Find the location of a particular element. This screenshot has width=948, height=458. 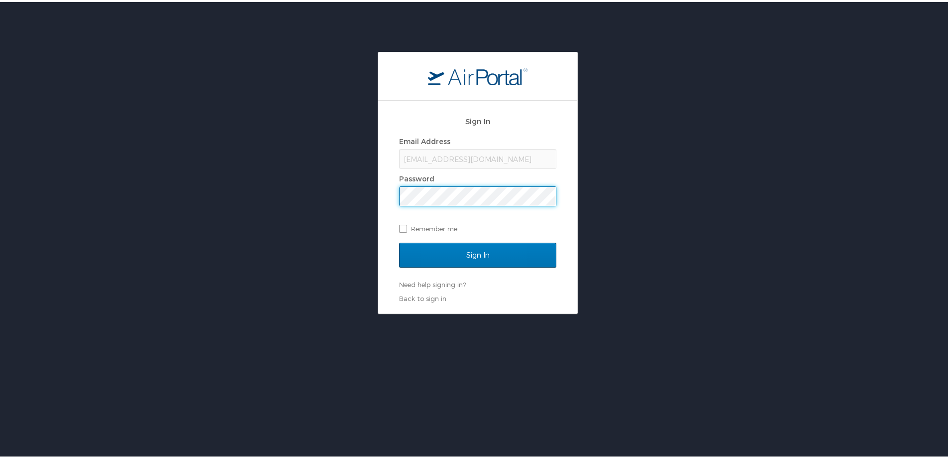

a: Back to sign in is located at coordinates (423, 296).